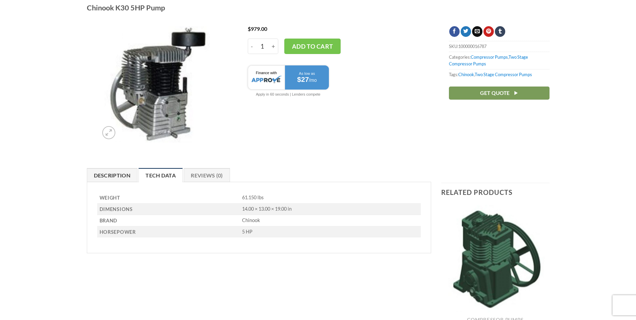 The width and height of the screenshot is (636, 320). What do you see at coordinates (161, 175) in the screenshot?
I see `a: Tech Data` at bounding box center [161, 175].